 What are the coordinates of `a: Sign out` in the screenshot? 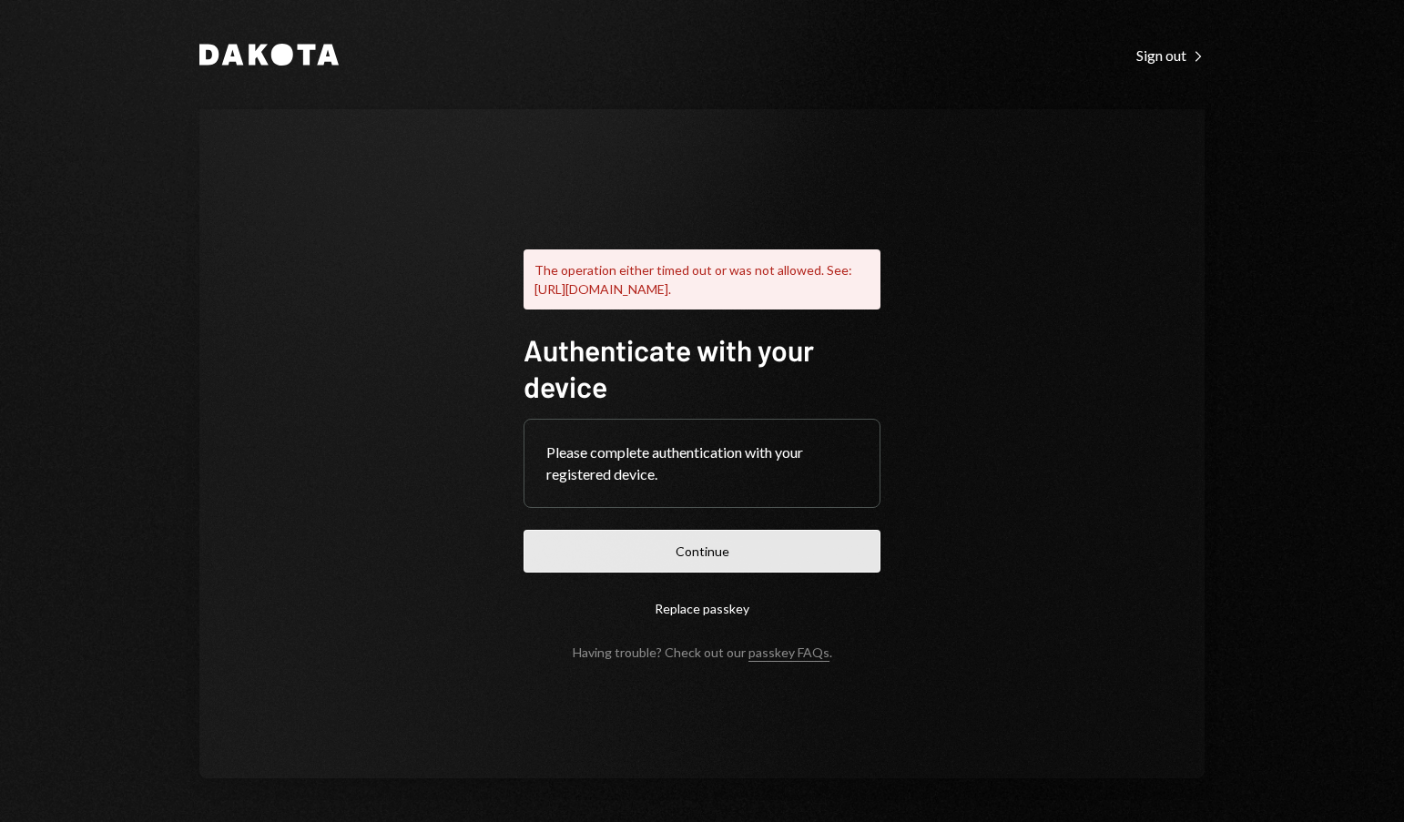 It's located at (1170, 55).